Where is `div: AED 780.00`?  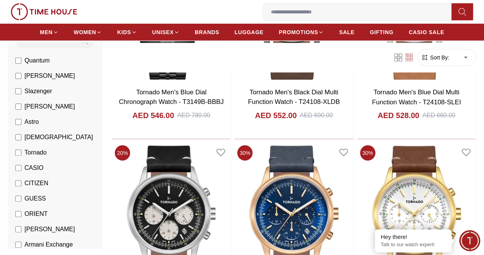
div: AED 780.00 is located at coordinates (194, 115).